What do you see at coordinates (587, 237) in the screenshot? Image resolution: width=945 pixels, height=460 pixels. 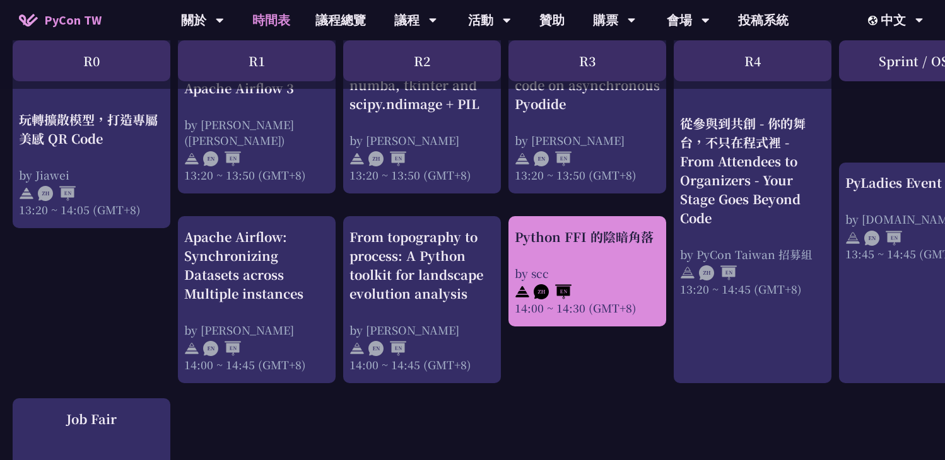 I see `div: Python FFI 的陰暗角落` at bounding box center [587, 237].